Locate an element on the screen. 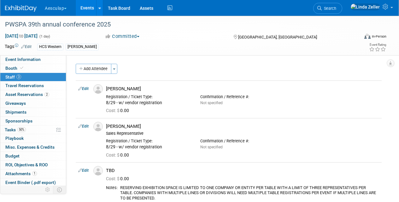  span: Booth is located at coordinates (15, 68).